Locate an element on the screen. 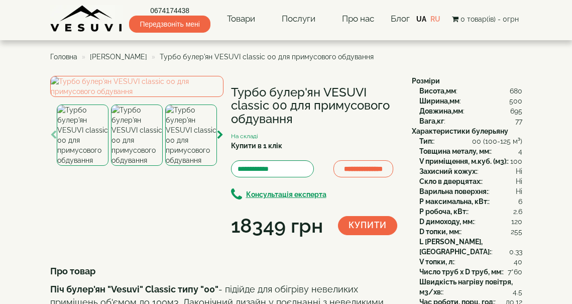  b: D димоходу, мм: is located at coordinates (447, 222).